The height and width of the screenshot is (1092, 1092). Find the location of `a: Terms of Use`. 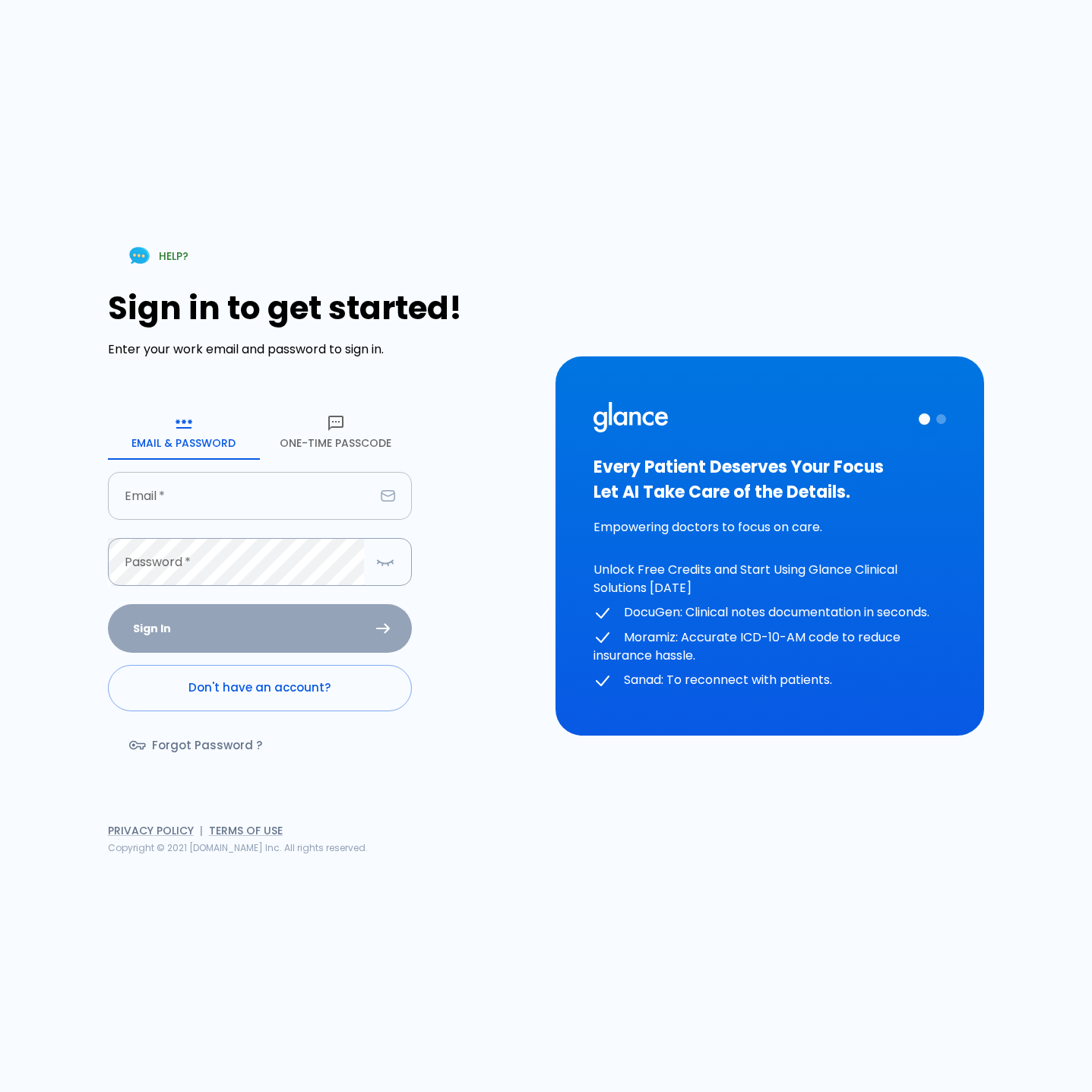

a: Terms of Use is located at coordinates (245, 831).